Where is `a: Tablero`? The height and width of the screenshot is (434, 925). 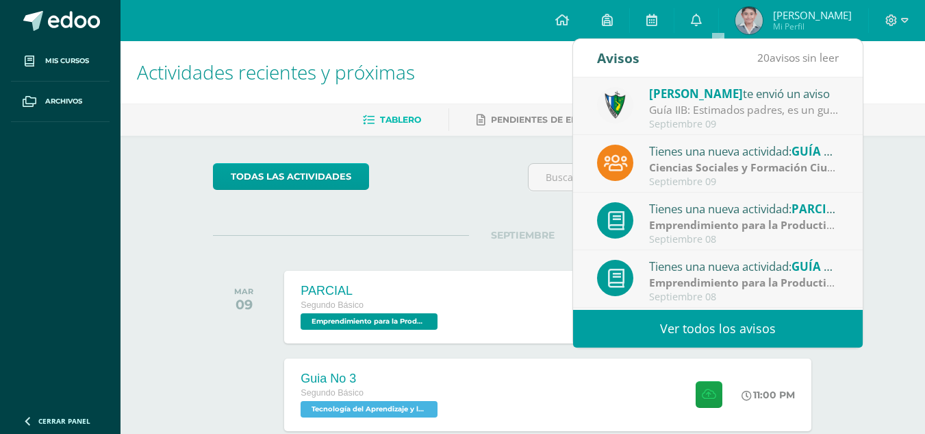
a: Tablero is located at coordinates (392, 120).